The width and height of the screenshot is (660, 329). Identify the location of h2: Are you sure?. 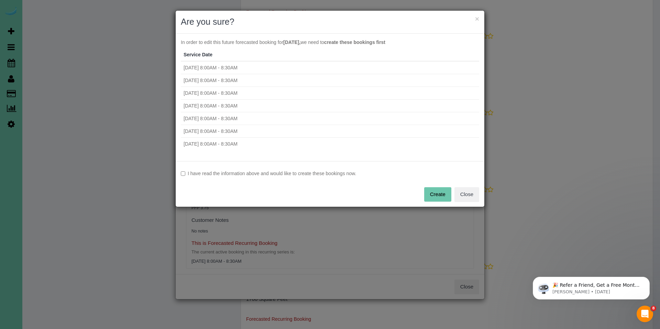
(330, 22).